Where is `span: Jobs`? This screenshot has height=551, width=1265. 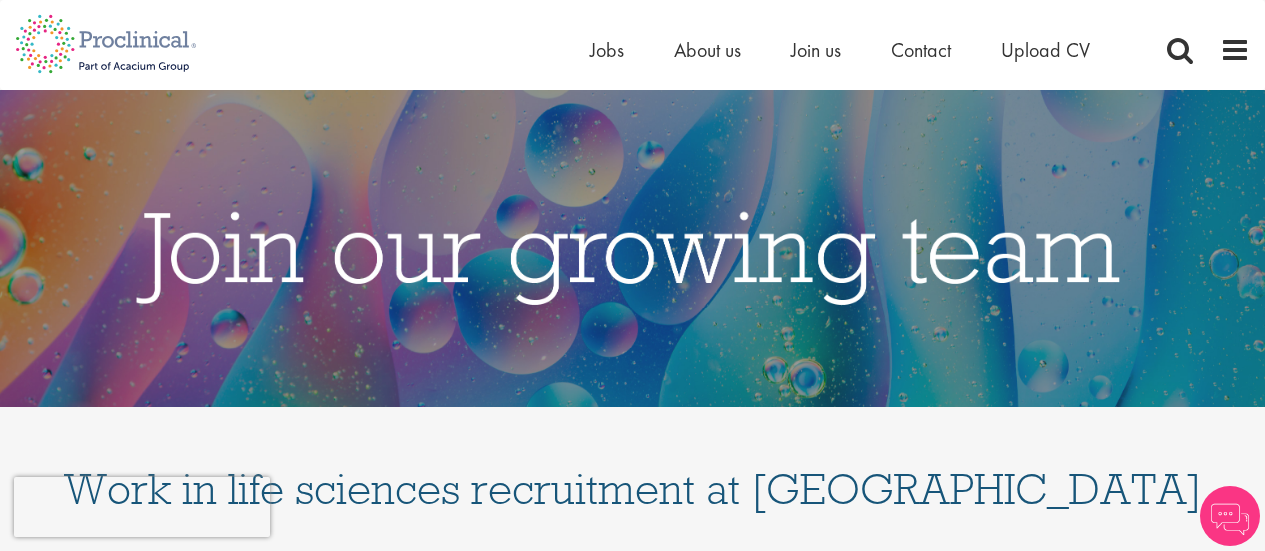
span: Jobs is located at coordinates (607, 50).